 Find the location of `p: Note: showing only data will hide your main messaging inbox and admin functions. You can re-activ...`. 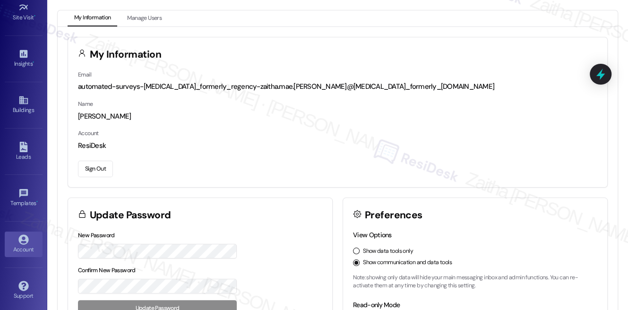

p: Note: showing only data will hide your main messaging inbox and admin functions. You can re-activ... is located at coordinates (475, 281).